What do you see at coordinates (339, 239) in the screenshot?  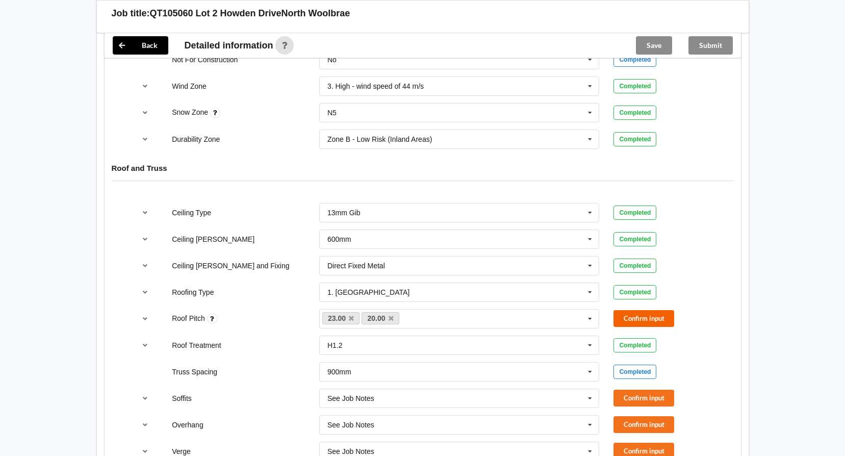 I see `div: 600mm` at bounding box center [339, 239].